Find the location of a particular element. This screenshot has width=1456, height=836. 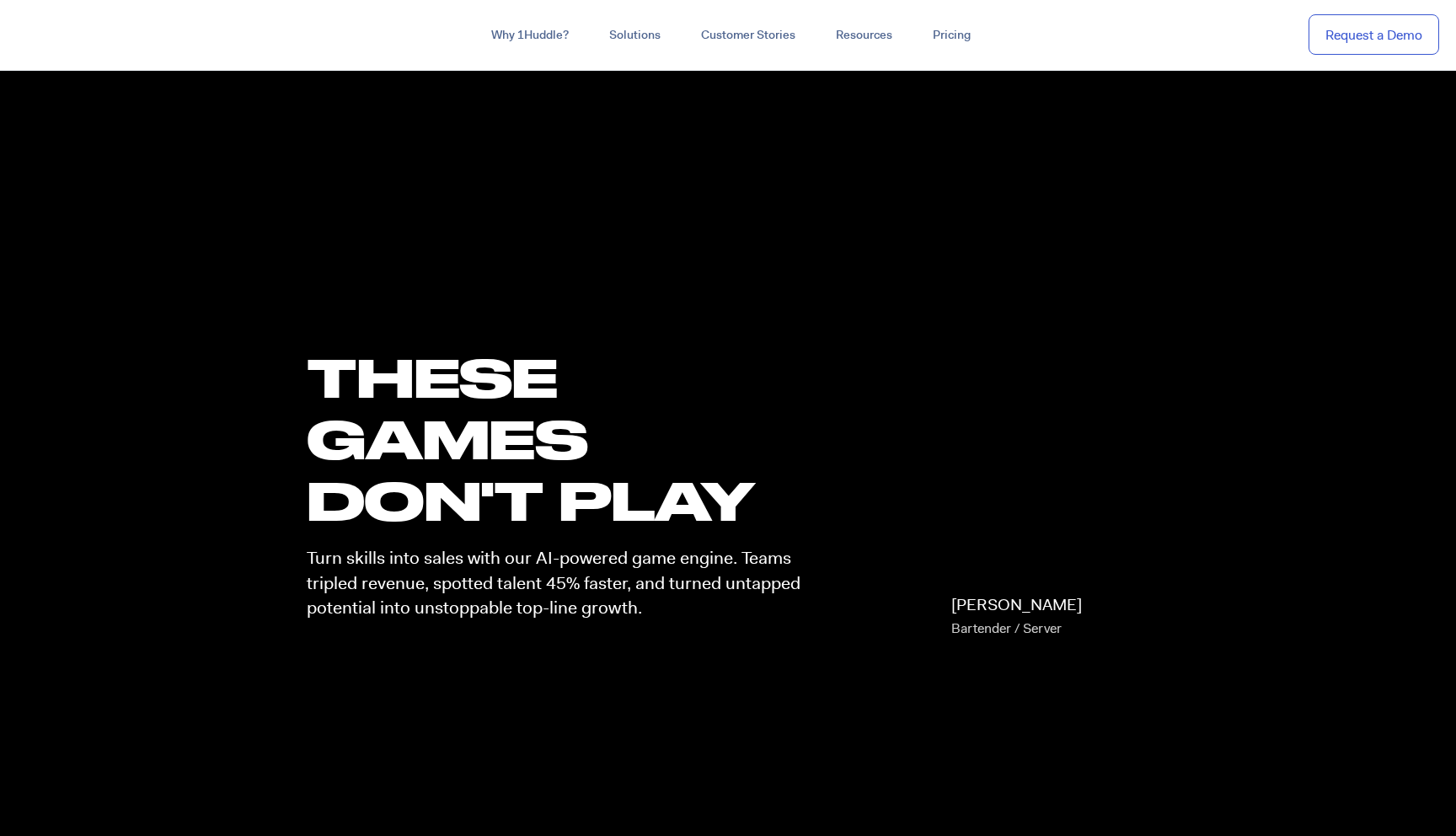

a: Pricing is located at coordinates (951, 35).